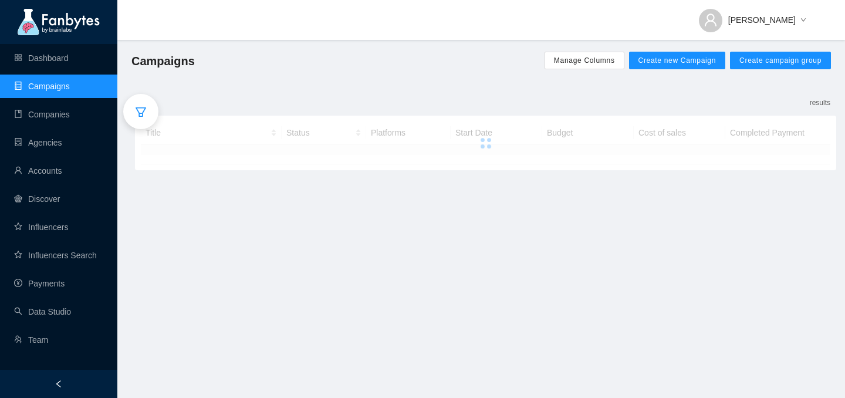 Image resolution: width=845 pixels, height=398 pixels. I want to click on a: searchData Studio, so click(42, 312).